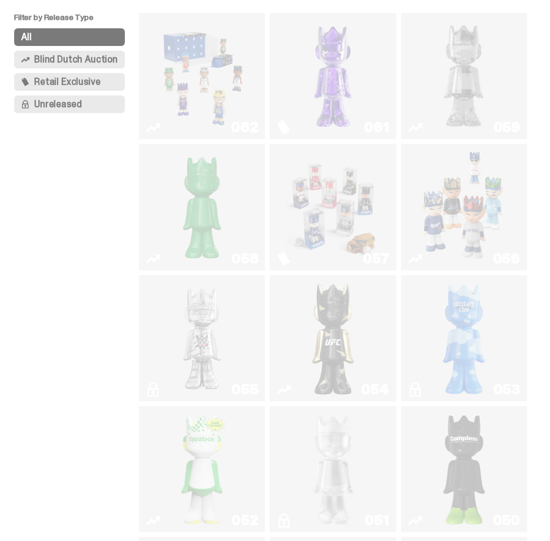  What do you see at coordinates (77, 21) in the screenshot?
I see `p: Filter by Release Type` at bounding box center [77, 21].